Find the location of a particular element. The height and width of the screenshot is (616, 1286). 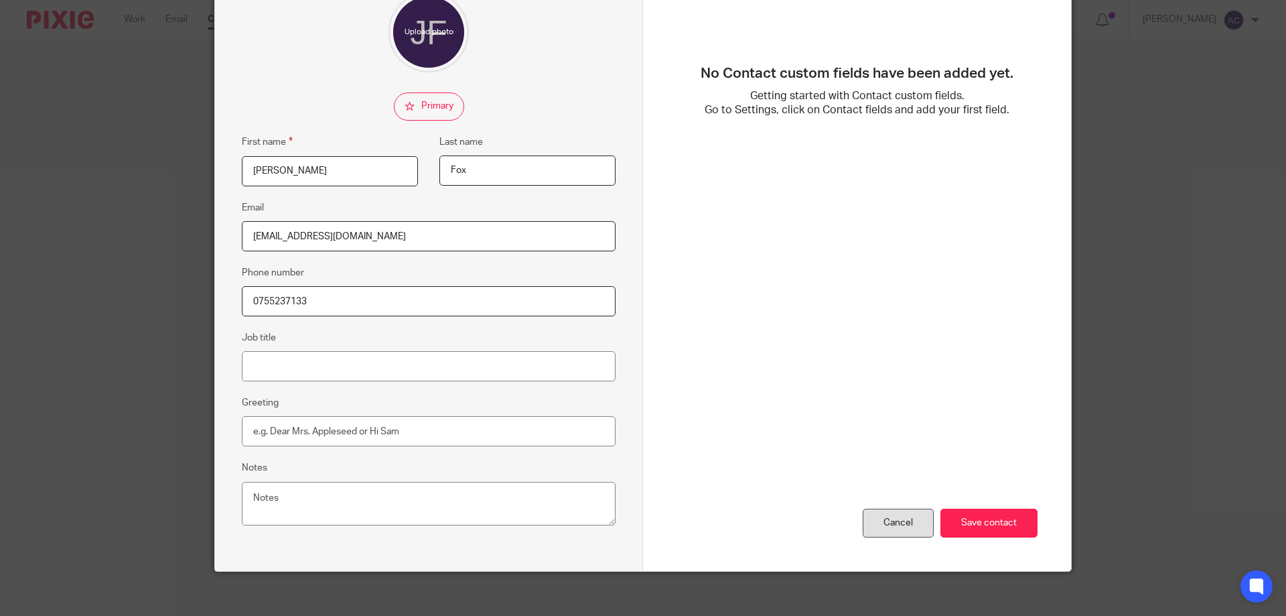

h3: No Contact custom fields have been added yet. is located at coordinates (857, 74).